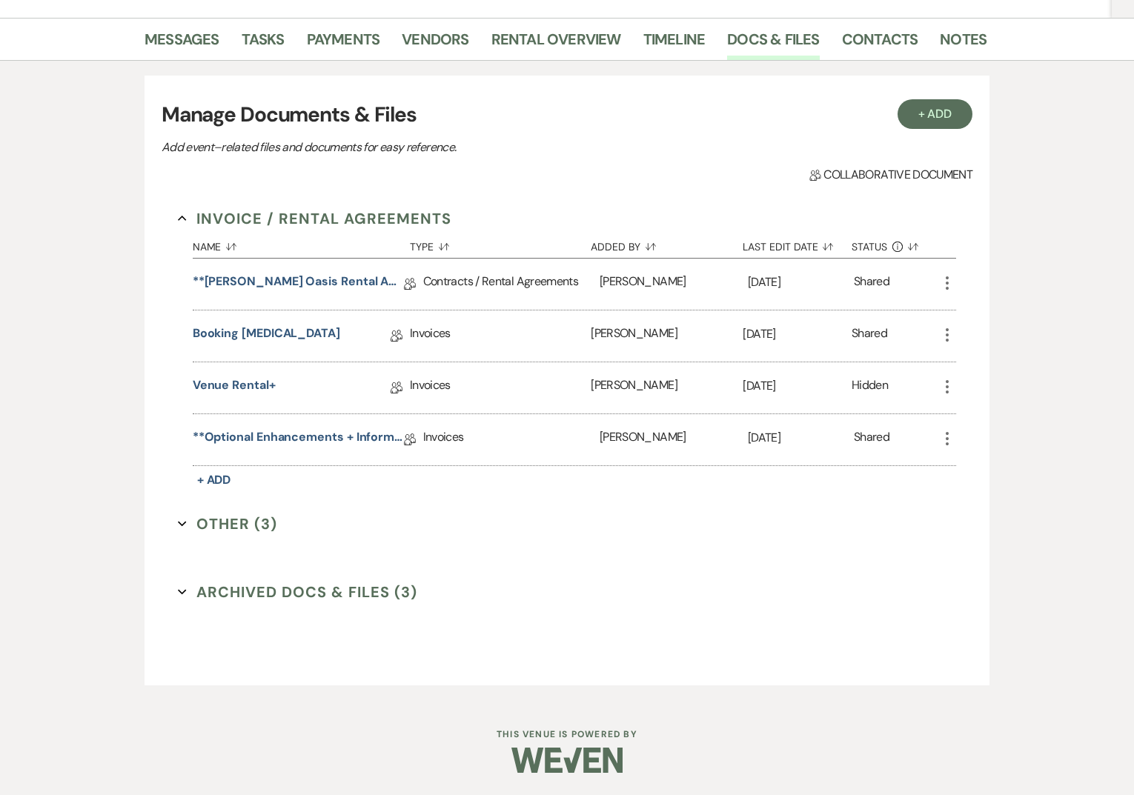 This screenshot has height=795, width=1134. What do you see at coordinates (227, 524) in the screenshot?
I see `button: Other (3)` at bounding box center [227, 524].